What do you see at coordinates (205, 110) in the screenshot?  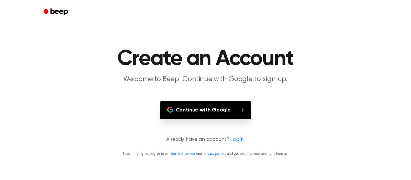 I see `button: Continue with Google` at bounding box center [205, 110].